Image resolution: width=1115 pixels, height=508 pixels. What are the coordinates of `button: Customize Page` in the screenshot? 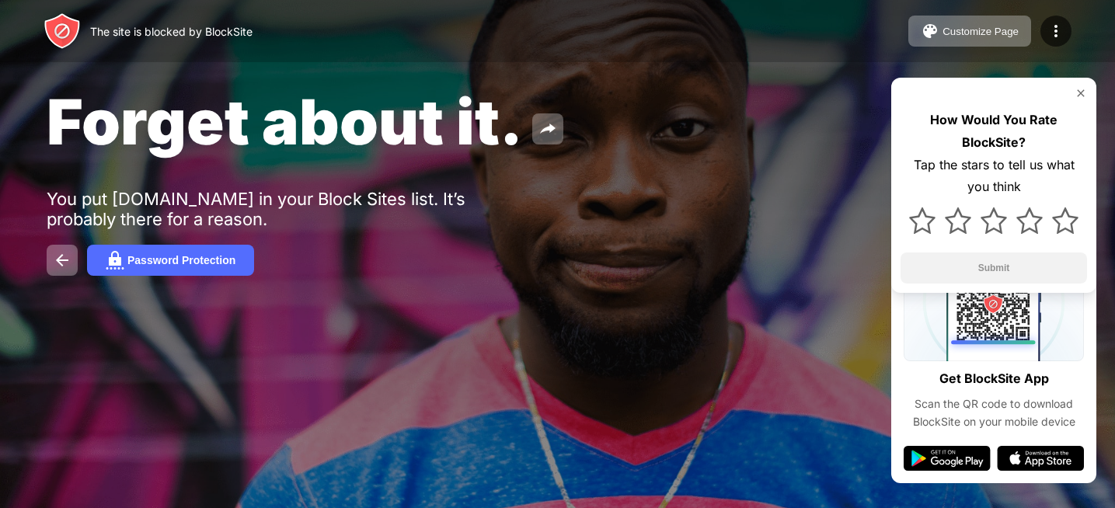 It's located at (970, 31).